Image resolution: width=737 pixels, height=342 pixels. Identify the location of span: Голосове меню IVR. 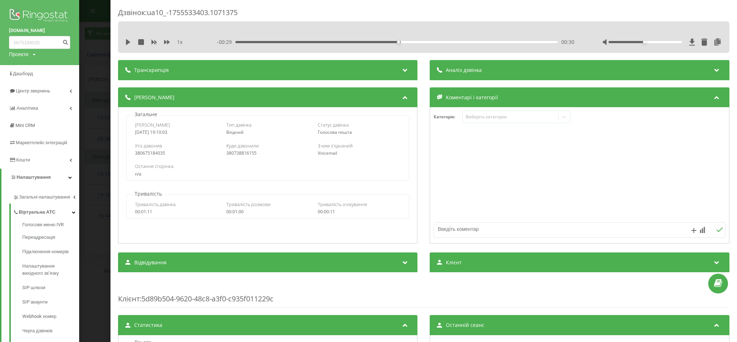
(43, 225).